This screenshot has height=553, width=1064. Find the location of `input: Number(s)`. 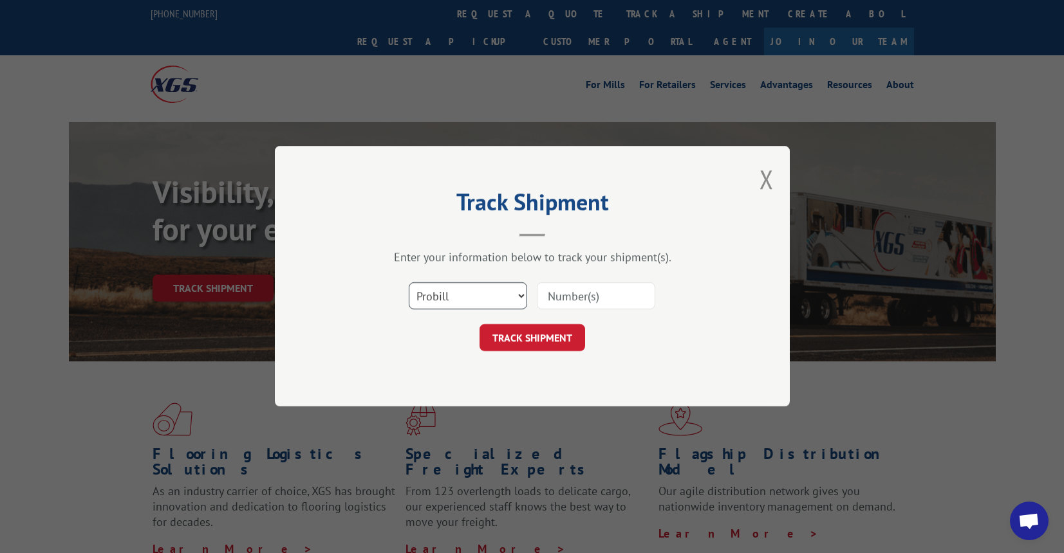

input: Number(s) is located at coordinates (596, 297).